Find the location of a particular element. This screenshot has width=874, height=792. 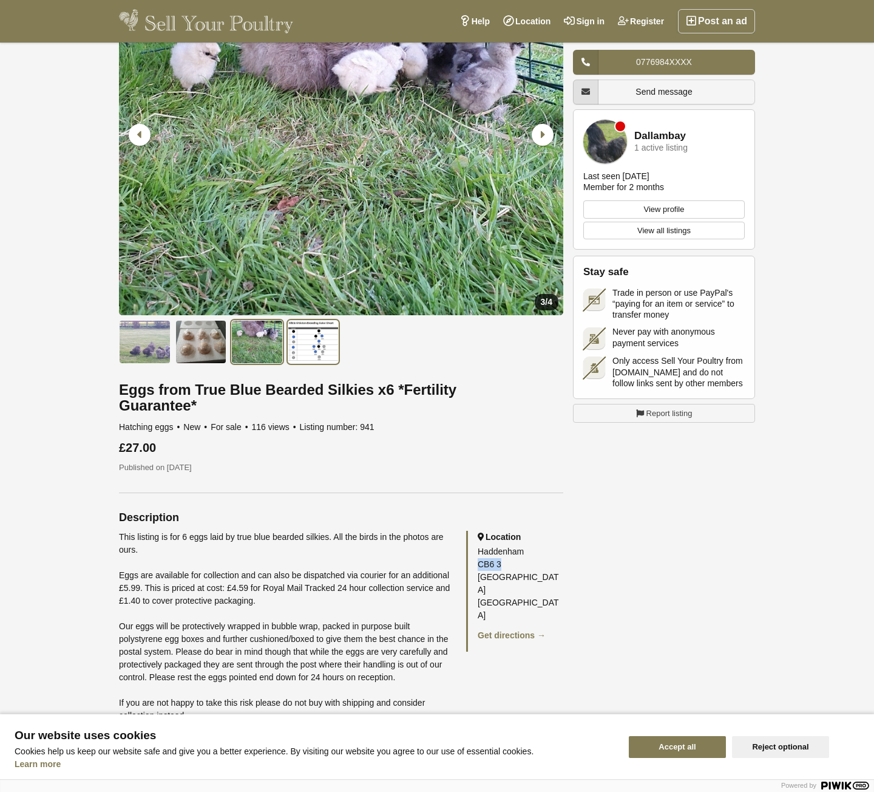

span: For sale is located at coordinates (230, 427).